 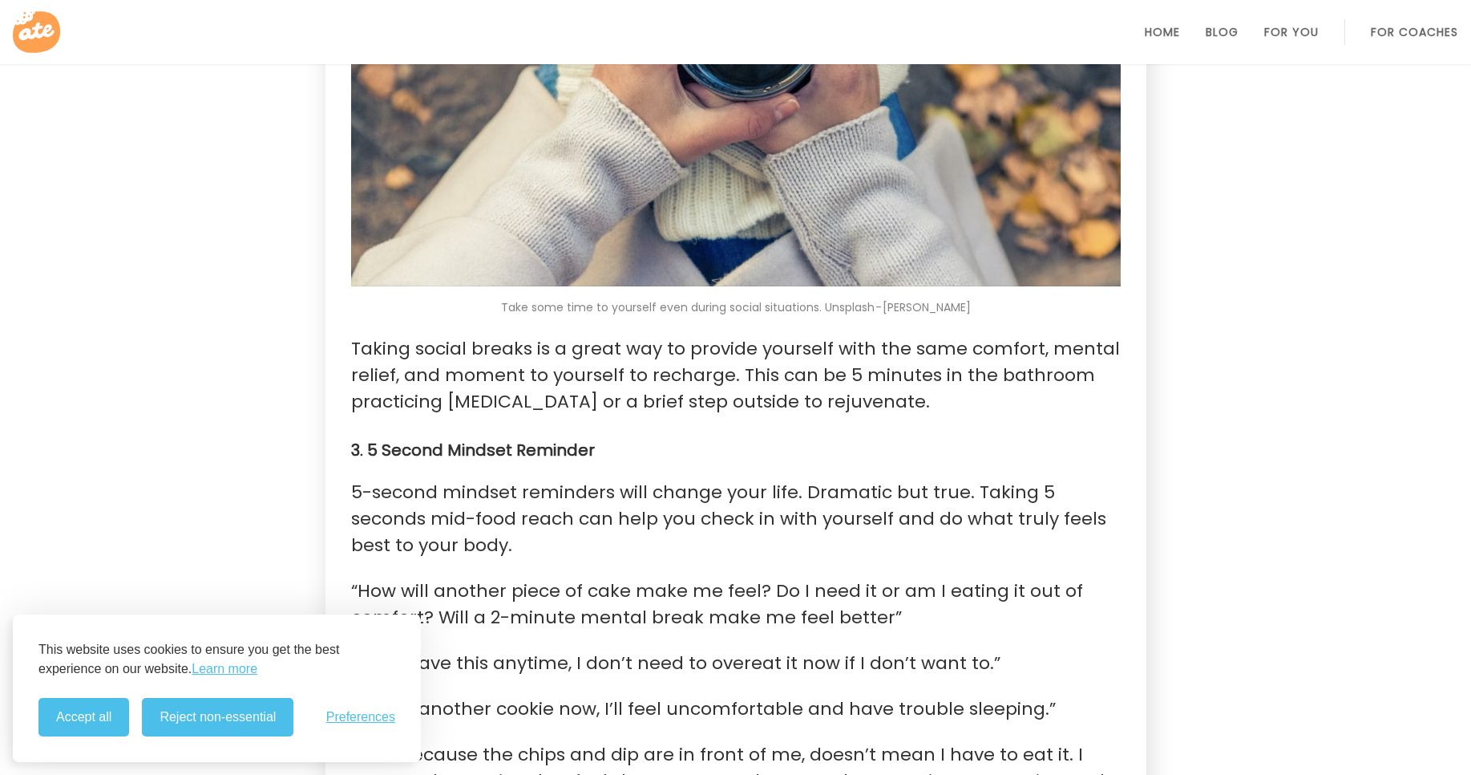 I want to click on a: For Coaches, so click(x=1414, y=32).